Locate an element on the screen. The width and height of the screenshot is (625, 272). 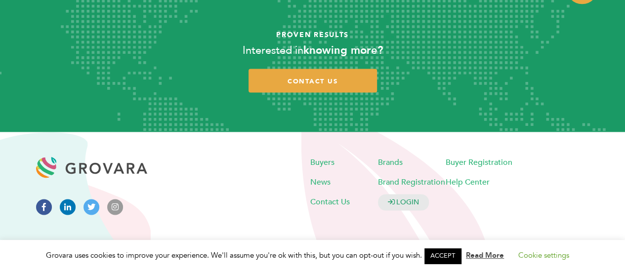
a: Brand Registration is located at coordinates (411, 182).